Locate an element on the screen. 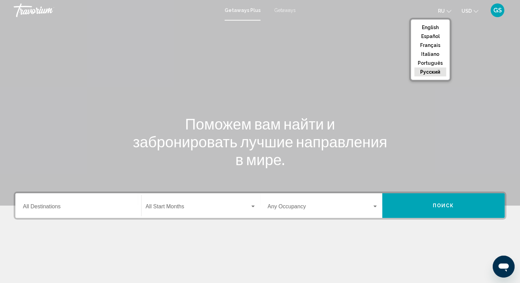  button: Change currency is located at coordinates (470, 11).